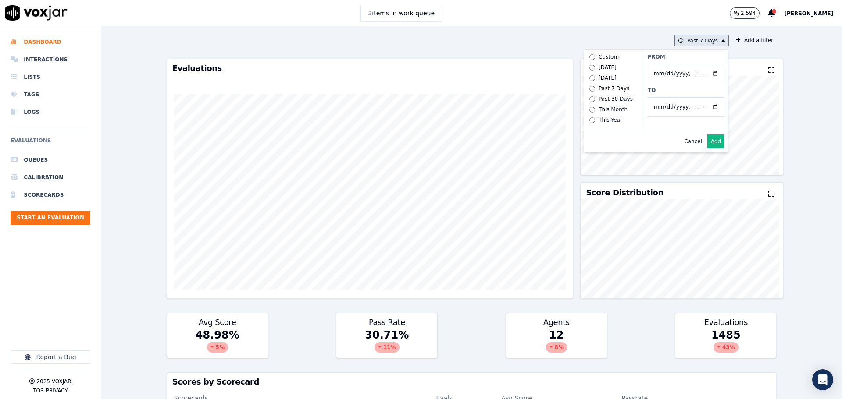  I want to click on div: Custom, so click(609, 57).